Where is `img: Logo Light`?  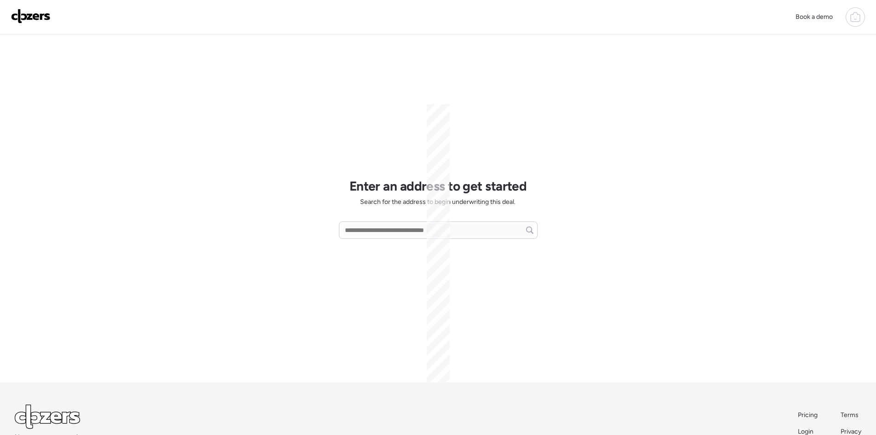
img: Logo Light is located at coordinates (47, 416).